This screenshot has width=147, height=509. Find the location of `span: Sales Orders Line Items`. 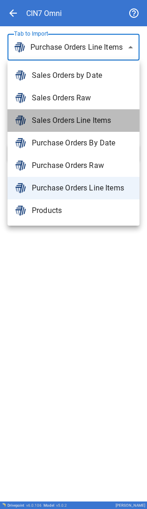

span: Sales Orders Line Items is located at coordinates (82, 120).